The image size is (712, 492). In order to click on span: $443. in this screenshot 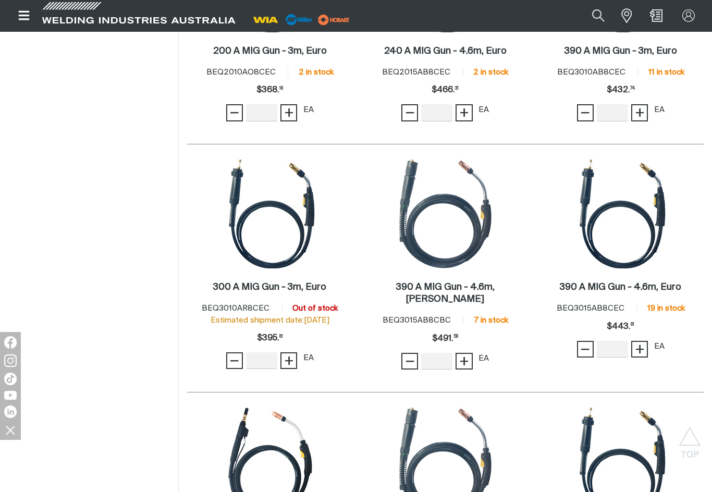, I will do `click(620, 327)`.